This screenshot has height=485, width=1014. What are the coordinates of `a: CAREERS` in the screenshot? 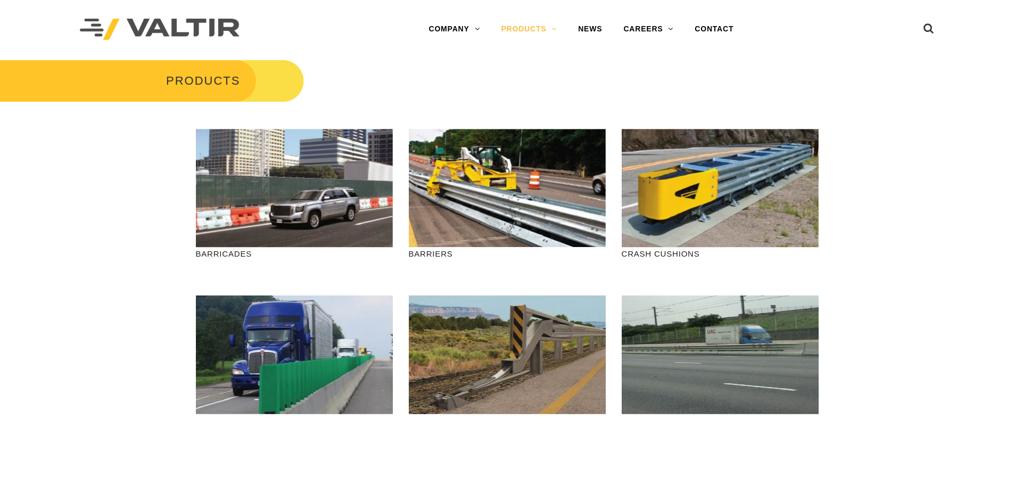 It's located at (648, 29).